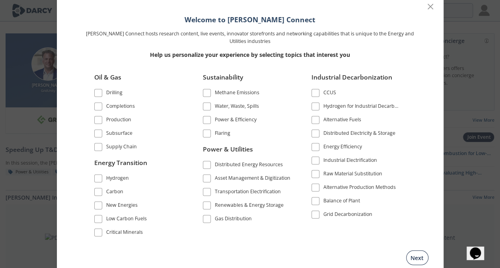 The image size is (500, 268). Describe the element at coordinates (342, 148) in the screenshot. I see `div: Energy Efficiency` at that location.